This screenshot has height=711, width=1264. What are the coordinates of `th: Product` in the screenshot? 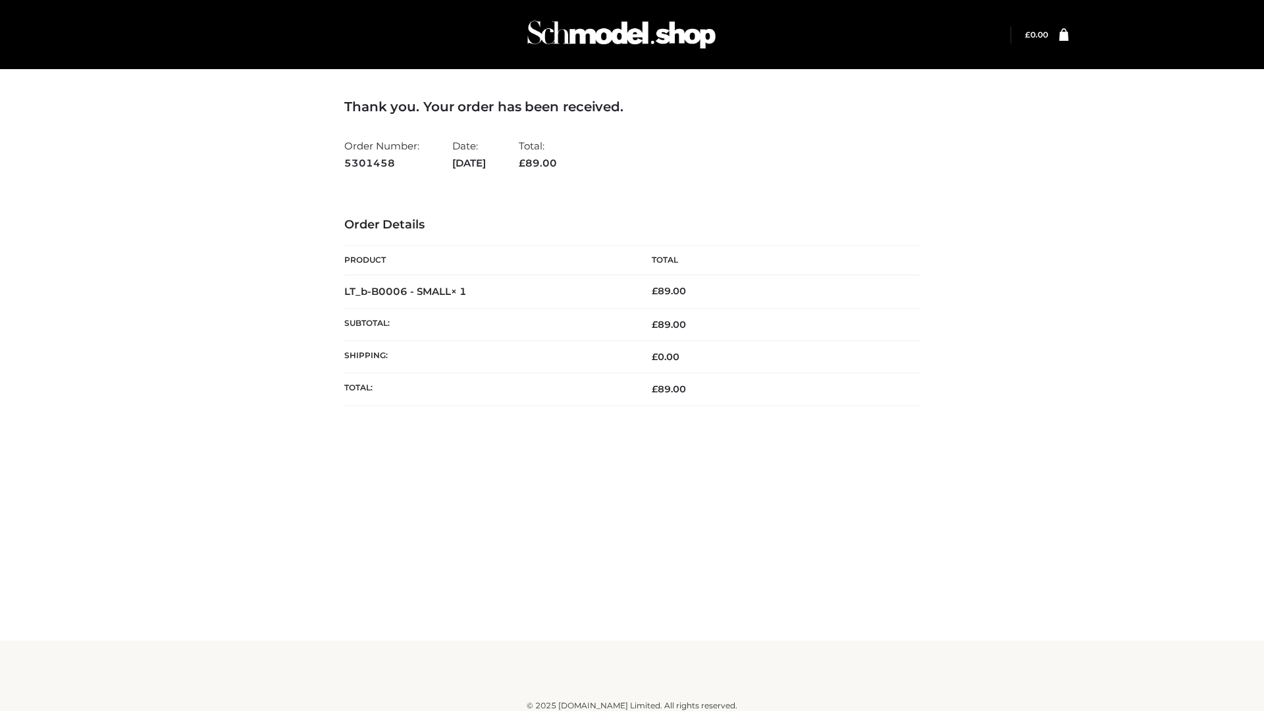 It's located at (488, 260).